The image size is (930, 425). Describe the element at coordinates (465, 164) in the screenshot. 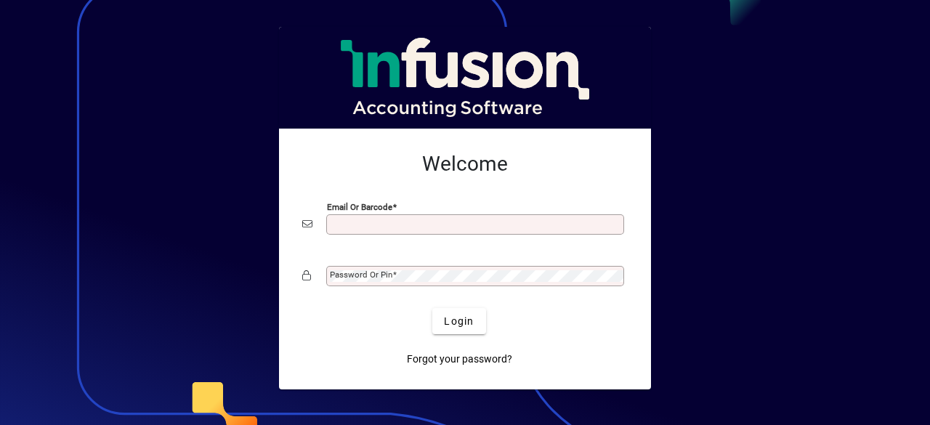

I see `h2: Welcome` at that location.